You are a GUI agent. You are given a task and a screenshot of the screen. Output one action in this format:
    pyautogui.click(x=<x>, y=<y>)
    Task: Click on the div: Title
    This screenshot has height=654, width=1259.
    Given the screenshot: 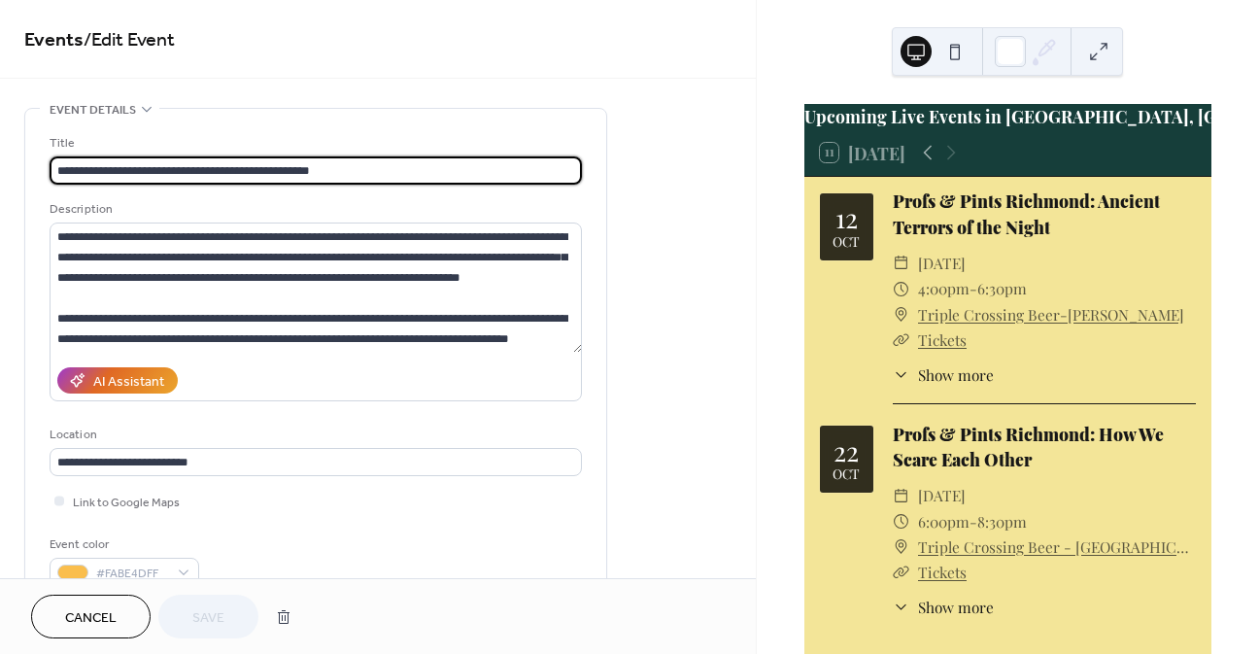 What is the action you would take?
    pyautogui.click(x=314, y=143)
    